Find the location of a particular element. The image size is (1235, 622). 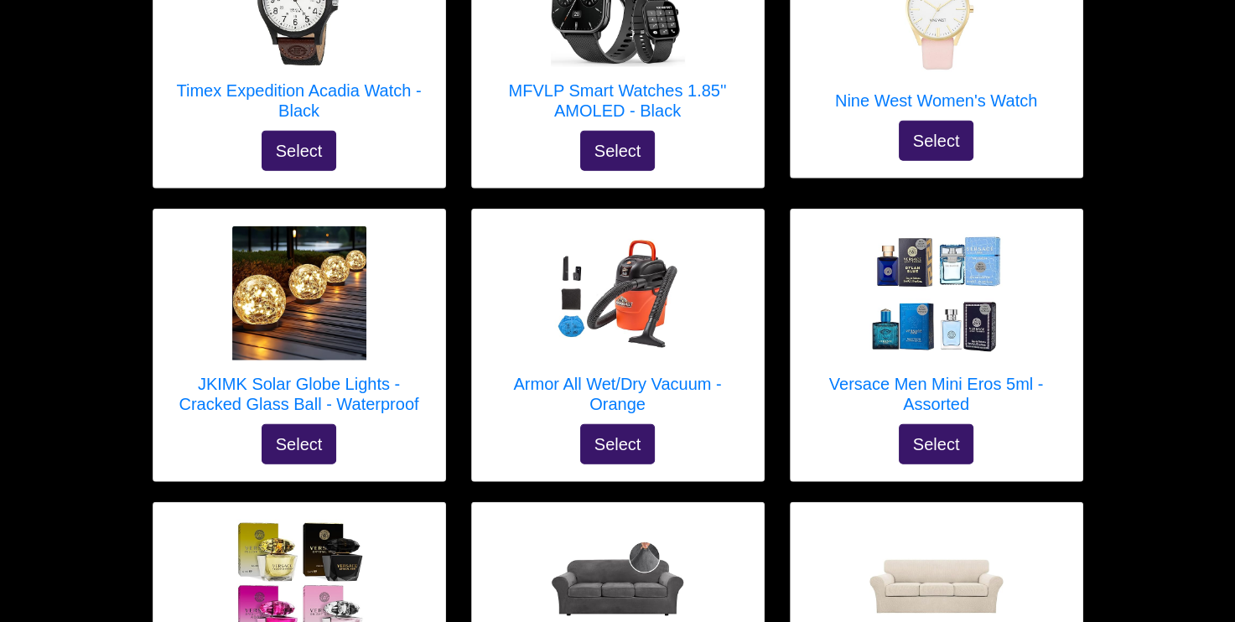

h5: MFVLP Smart Watches 1.85'' AMOLED - Black is located at coordinates (618, 101).